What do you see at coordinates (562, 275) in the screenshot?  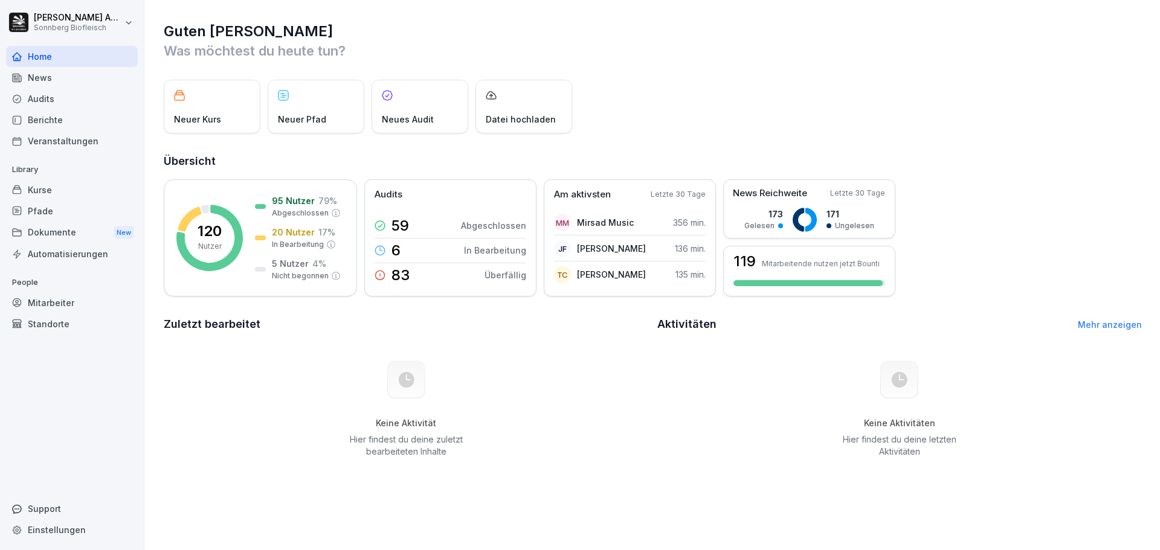 I see `div: TC` at bounding box center [562, 275].